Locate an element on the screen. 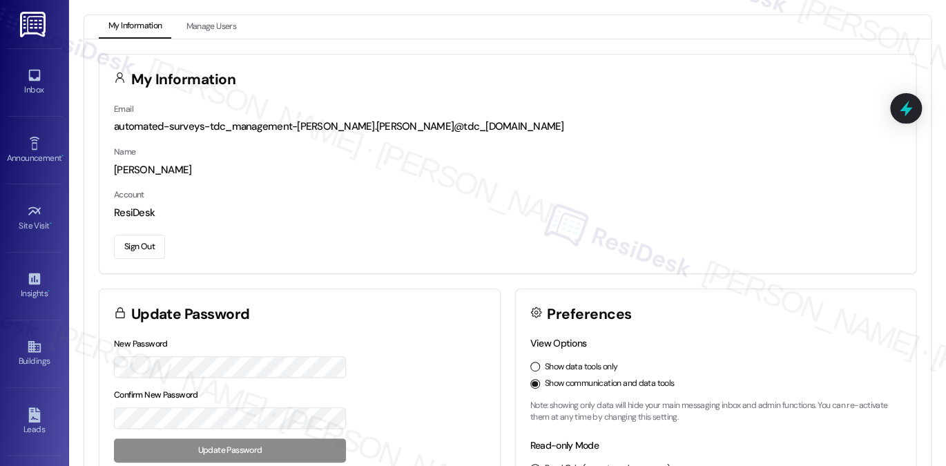  a: Buildings is located at coordinates (35, 354).